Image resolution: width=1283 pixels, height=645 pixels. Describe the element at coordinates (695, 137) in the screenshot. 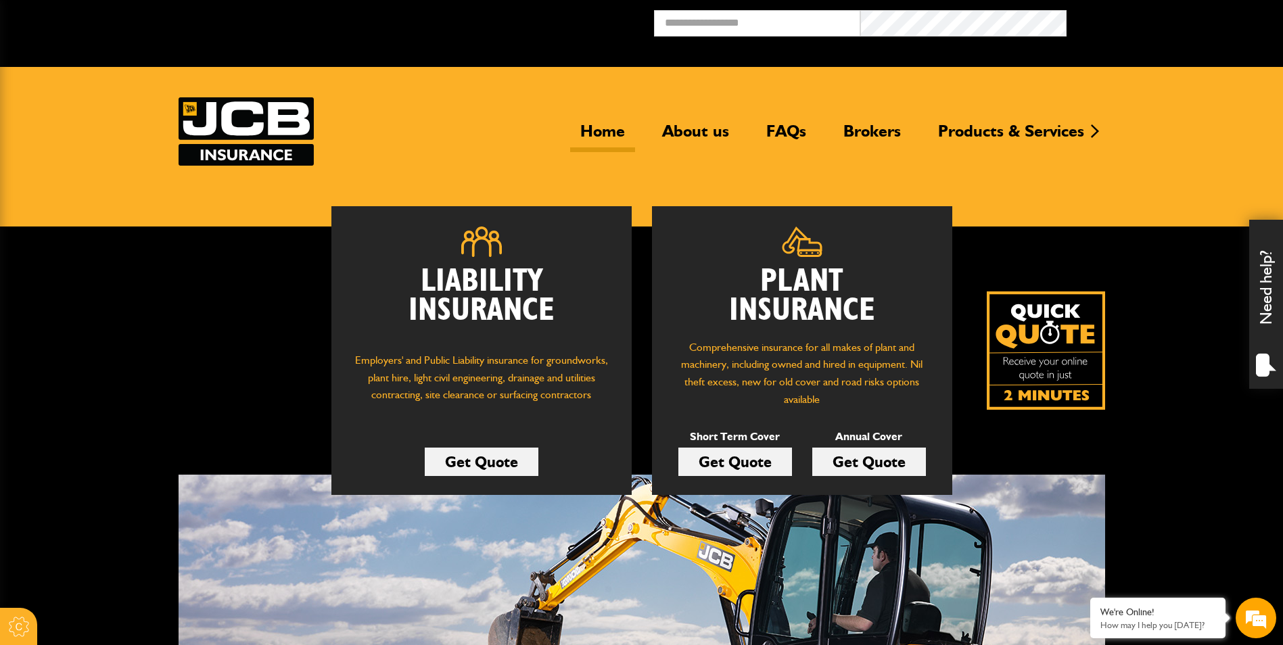

I see `a: About us` at that location.